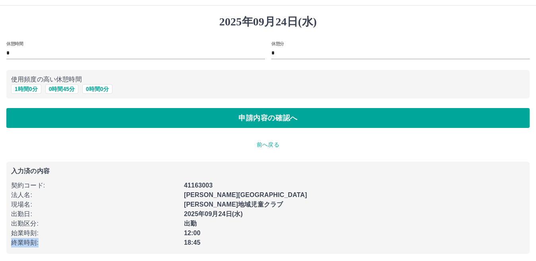 The image size is (536, 261). What do you see at coordinates (198, 185) in the screenshot?
I see `b: 41163003` at bounding box center [198, 185].